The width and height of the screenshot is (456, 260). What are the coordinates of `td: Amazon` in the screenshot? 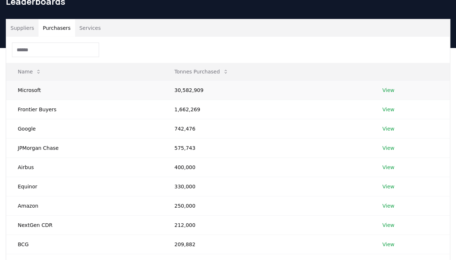 It's located at (85, 205).